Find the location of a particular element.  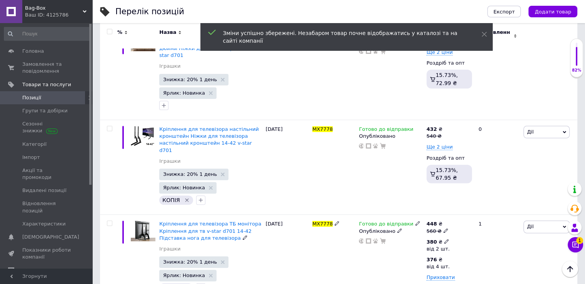

span: Bag-Box is located at coordinates (54, 8).